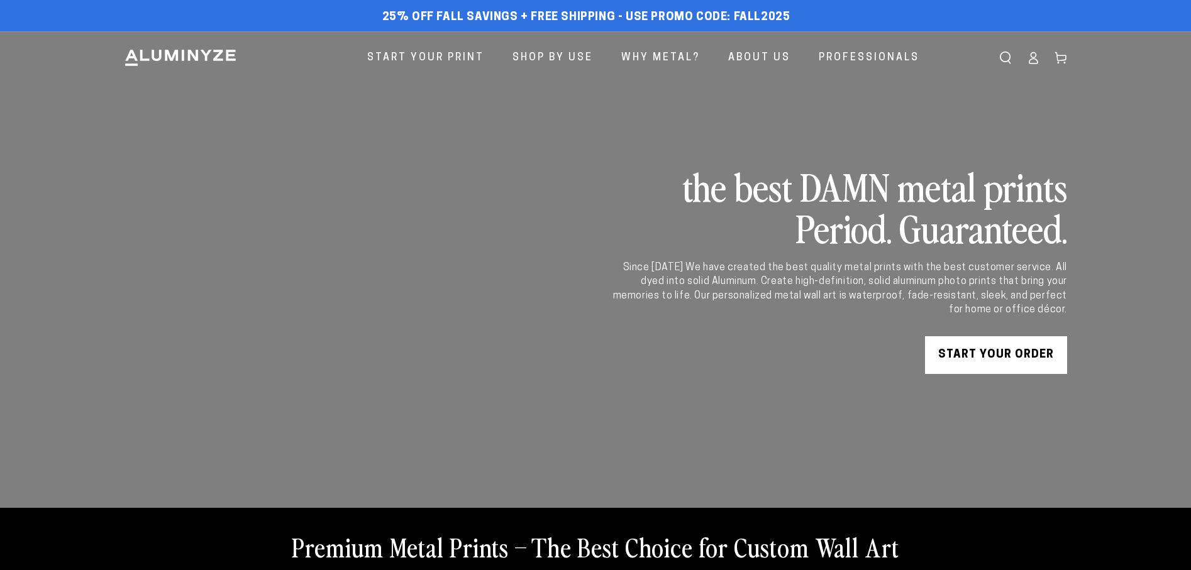 This screenshot has height=570, width=1191. Describe the element at coordinates (869, 58) in the screenshot. I see `span: Professionals` at that location.